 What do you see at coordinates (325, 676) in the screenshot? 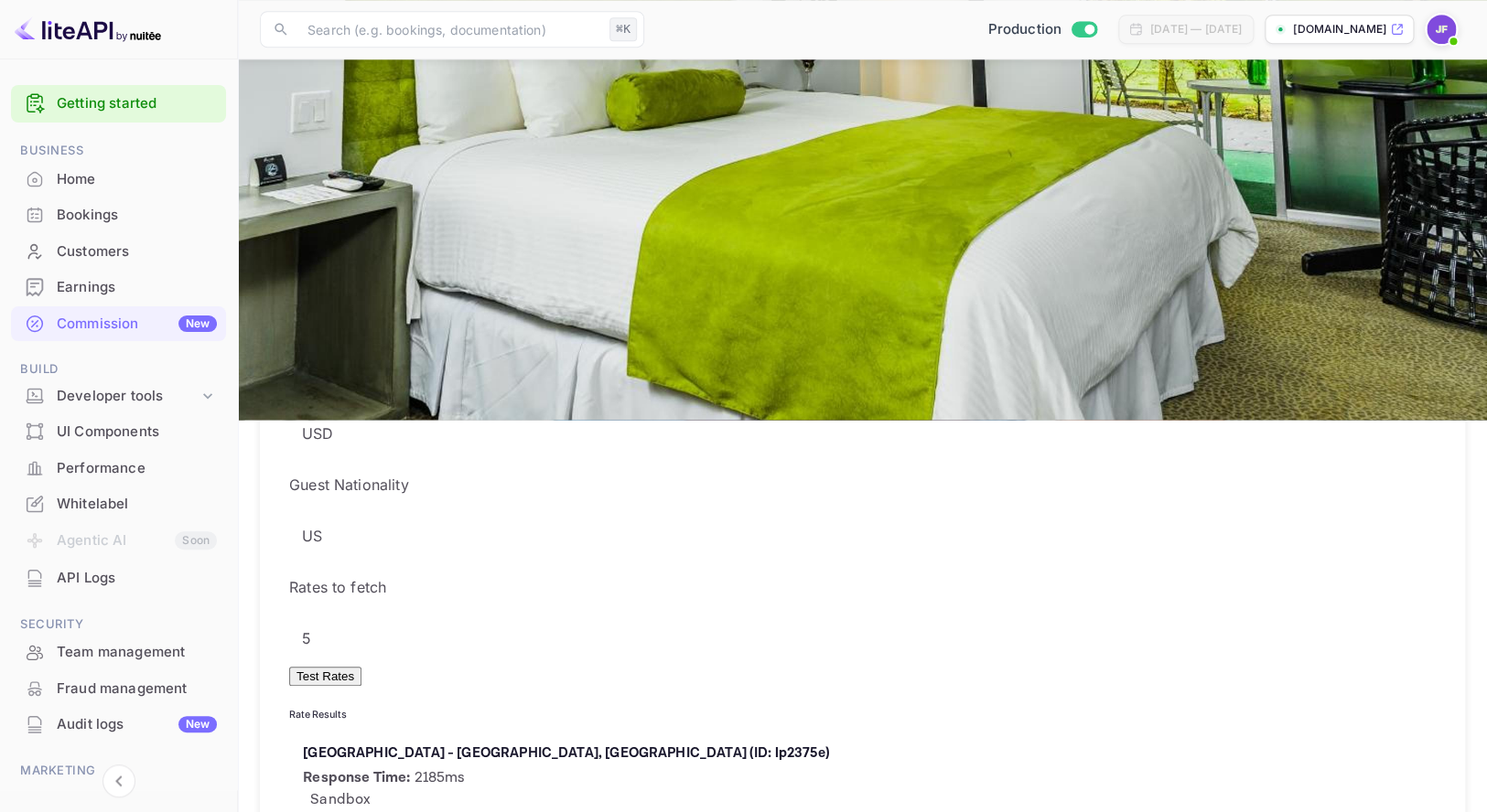
I see `button: Test Rates` at bounding box center [325, 676].